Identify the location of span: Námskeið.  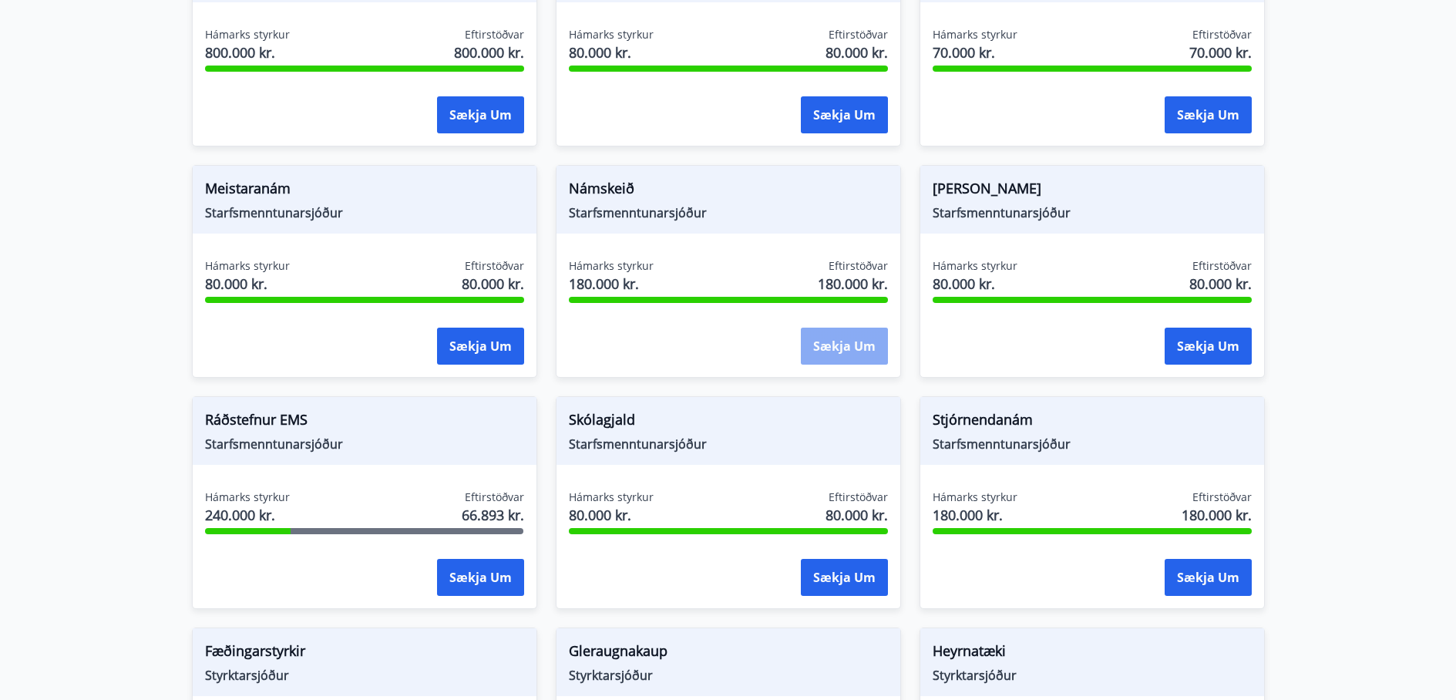
(728, 191).